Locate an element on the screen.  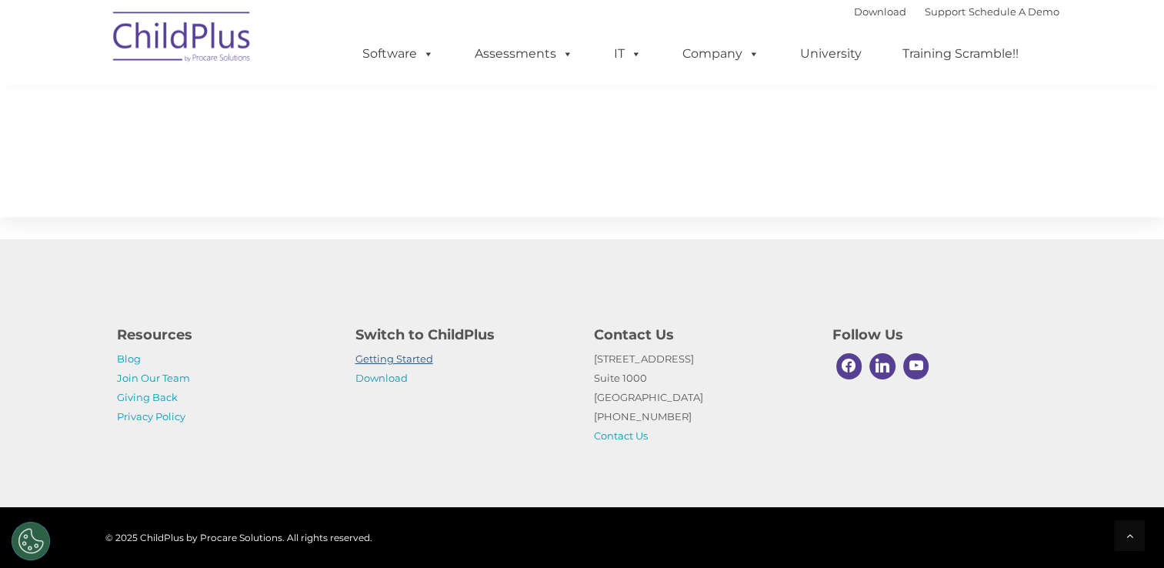
a: Training Scramble!! is located at coordinates (960, 54).